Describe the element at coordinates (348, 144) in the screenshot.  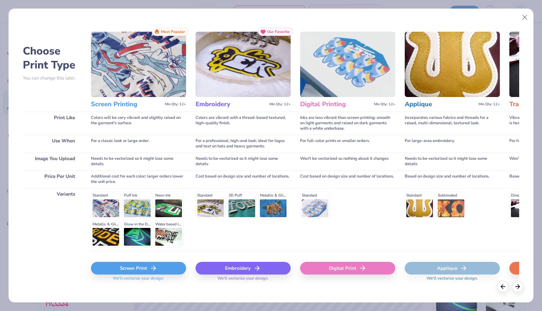
I see `div: For full-color prints or smaller orders.` at that location.